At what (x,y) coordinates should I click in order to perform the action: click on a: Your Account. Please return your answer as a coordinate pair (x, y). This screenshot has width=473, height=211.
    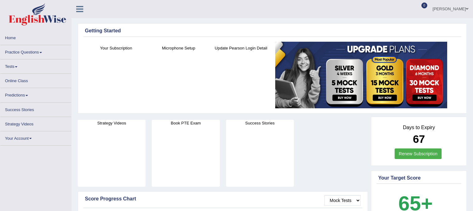
    Looking at the image, I should click on (36, 137).